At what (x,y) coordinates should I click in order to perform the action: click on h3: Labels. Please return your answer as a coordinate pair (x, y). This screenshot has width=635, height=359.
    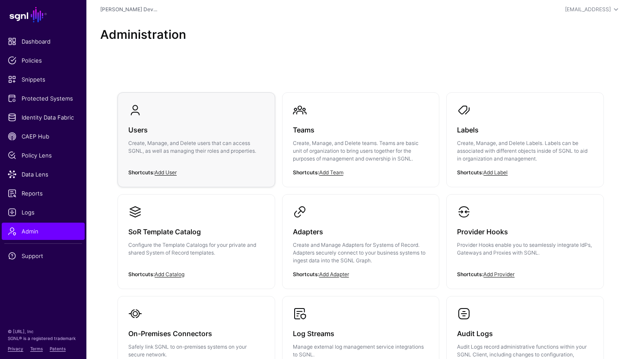
    Looking at the image, I should click on (524, 130).